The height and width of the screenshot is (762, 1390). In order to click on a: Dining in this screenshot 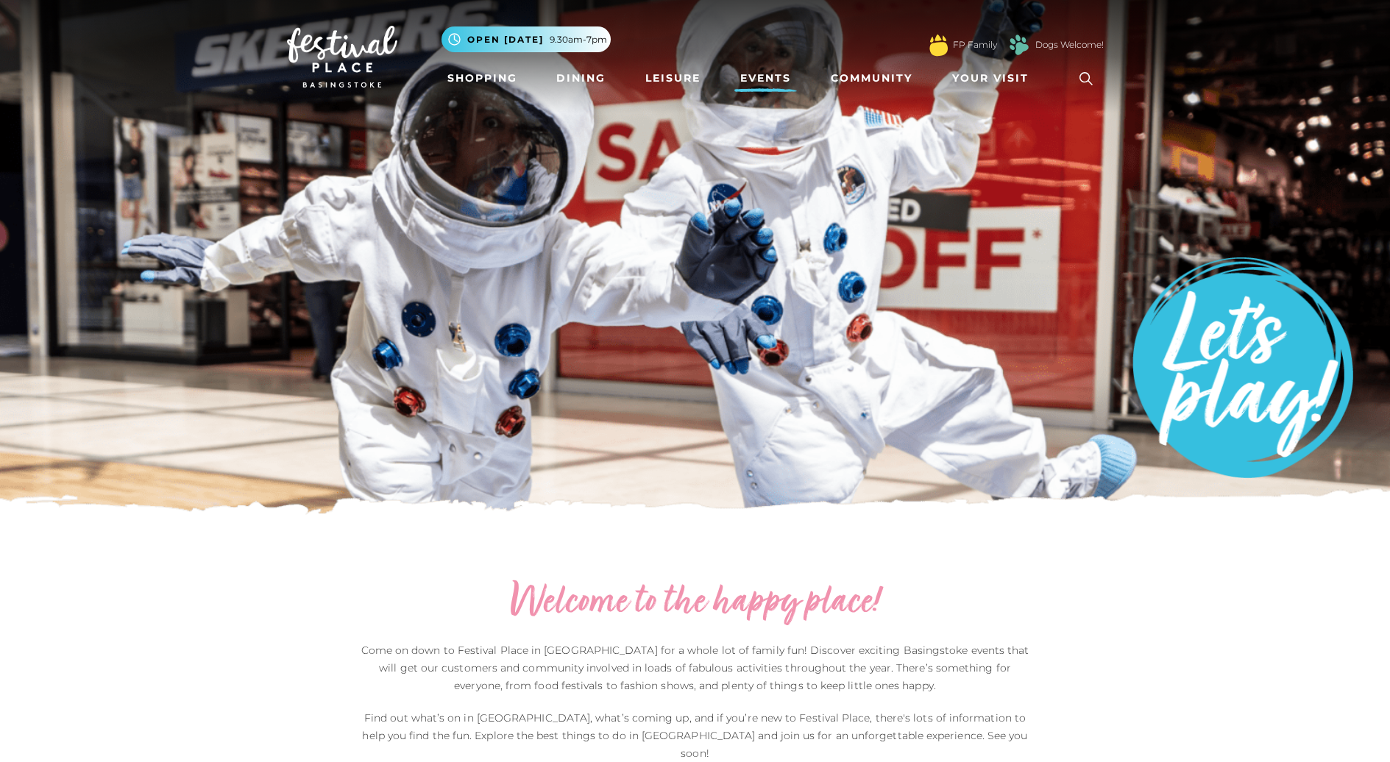, I will do `click(581, 78)`.